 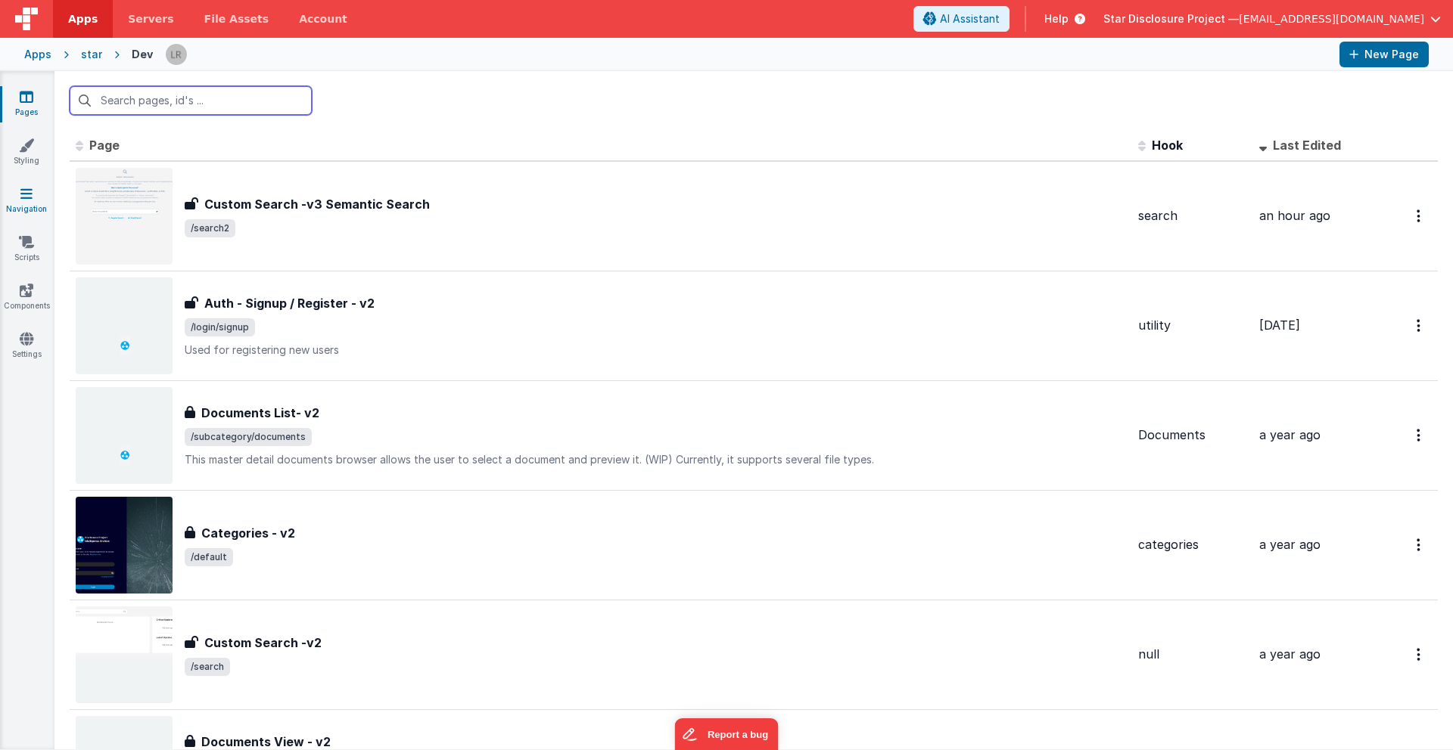 I want to click on span: Servers, so click(x=151, y=19).